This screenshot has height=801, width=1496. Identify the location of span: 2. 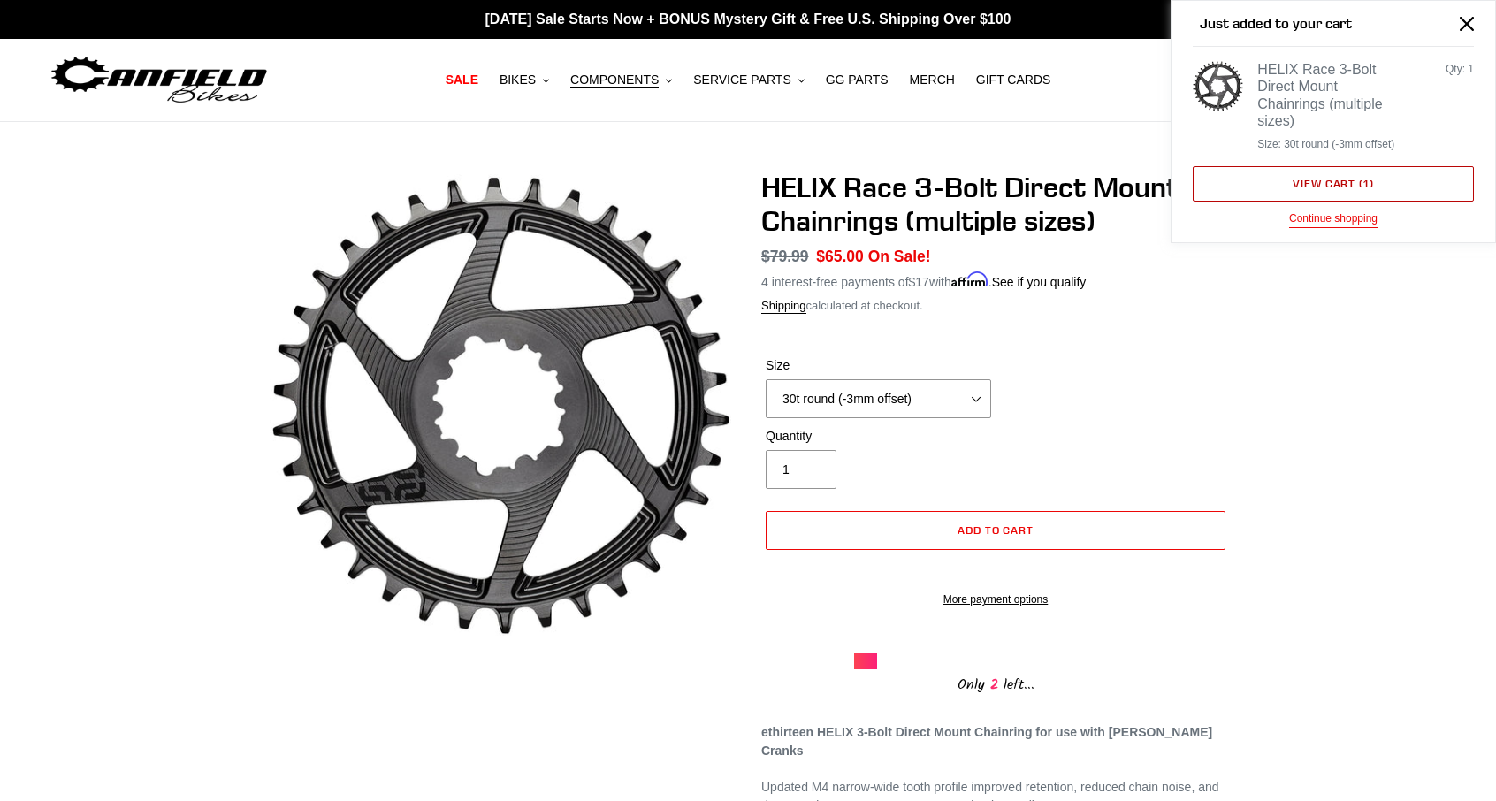
(994, 684).